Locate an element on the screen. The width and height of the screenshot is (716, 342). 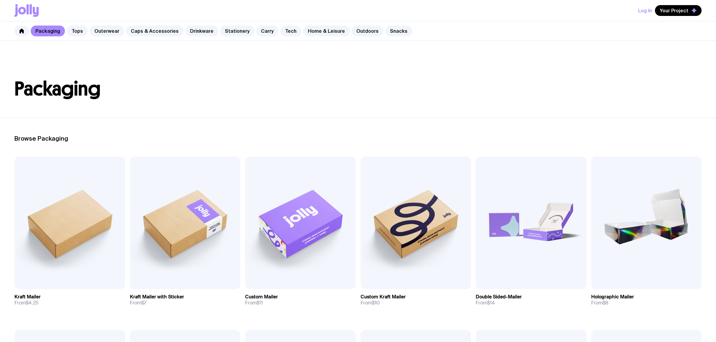
h3: Kraft Mailer is located at coordinates (27, 297).